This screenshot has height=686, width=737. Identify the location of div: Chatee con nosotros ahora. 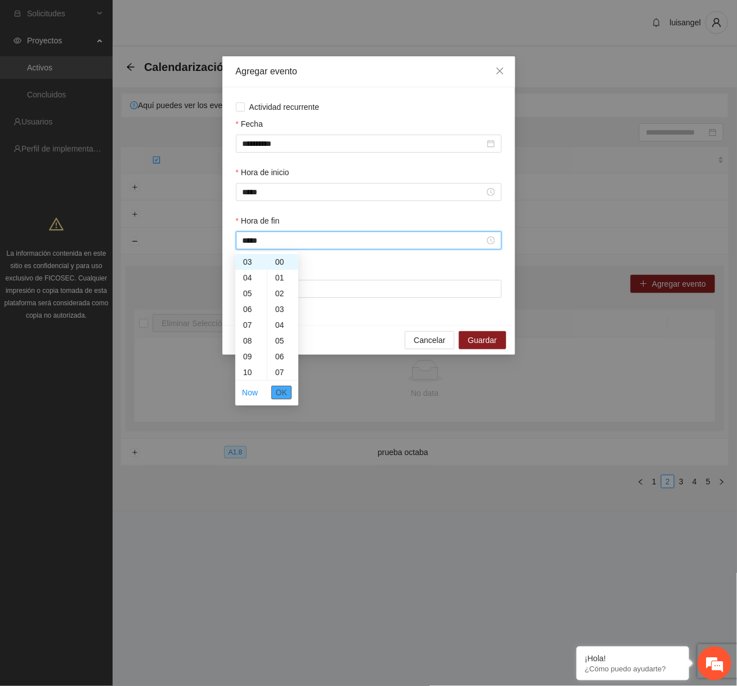
(124, 65).